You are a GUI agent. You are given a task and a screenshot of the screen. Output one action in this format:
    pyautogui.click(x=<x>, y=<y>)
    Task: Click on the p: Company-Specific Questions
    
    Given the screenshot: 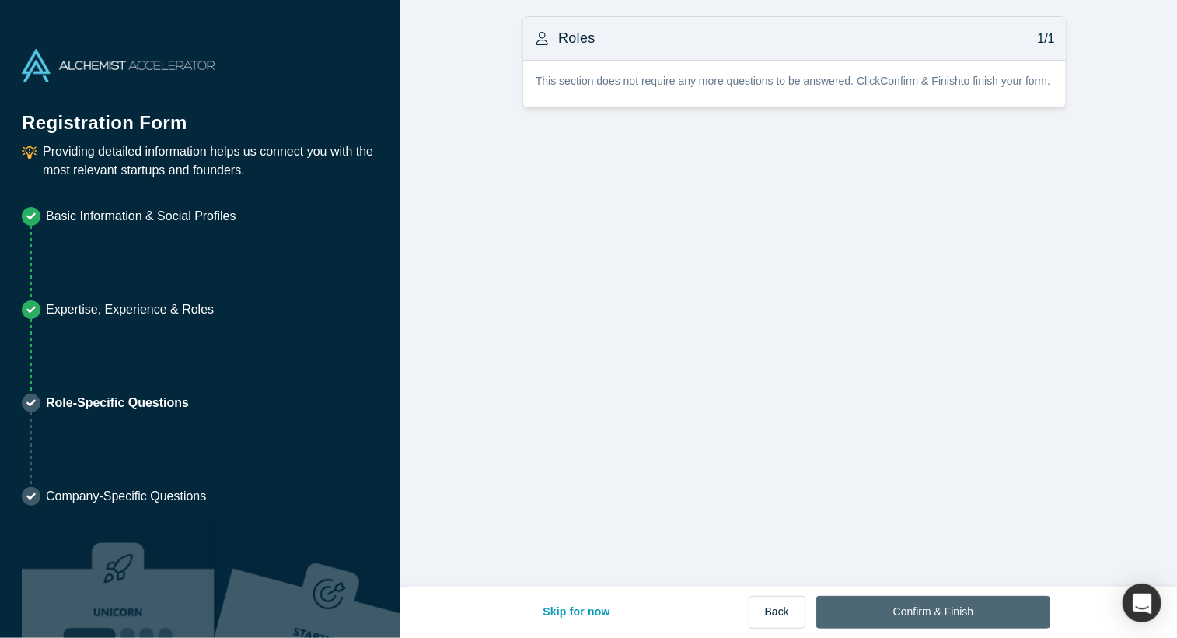 What is the action you would take?
    pyautogui.click(x=126, y=496)
    